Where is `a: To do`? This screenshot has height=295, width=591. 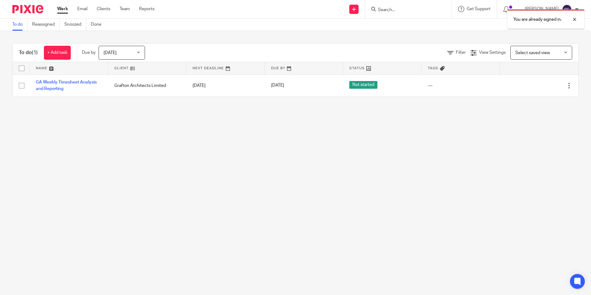 a: To do is located at coordinates (20, 24).